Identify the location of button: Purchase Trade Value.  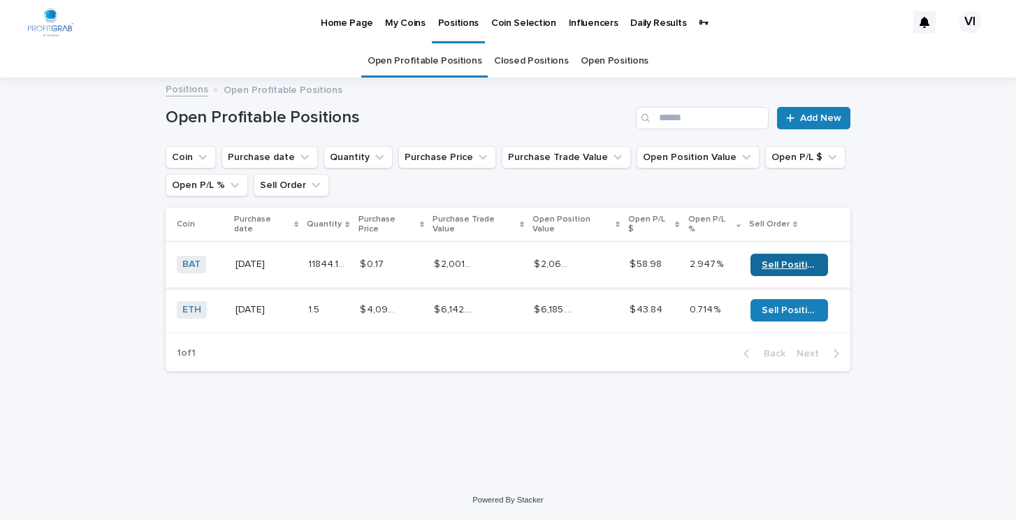
(566, 157).